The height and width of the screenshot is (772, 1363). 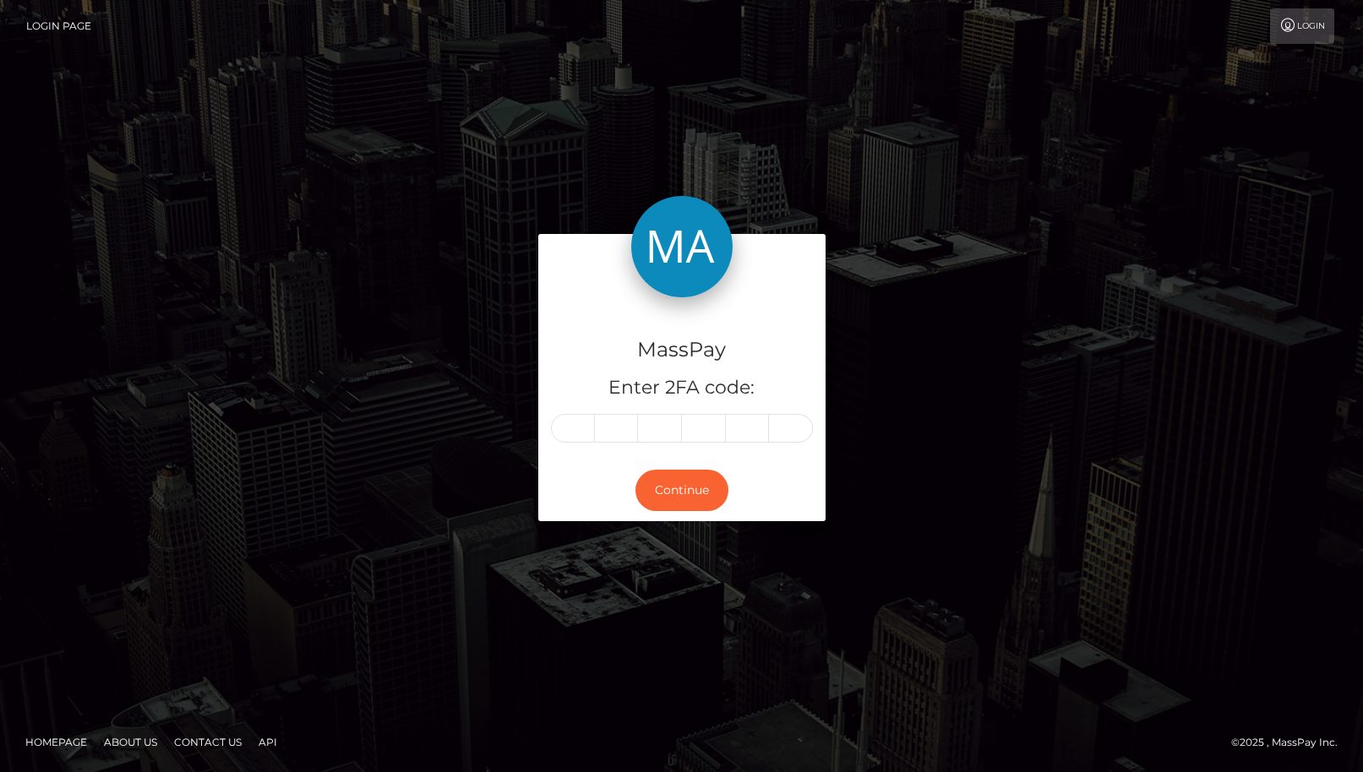 What do you see at coordinates (682, 350) in the screenshot?
I see `h4: MassPay` at bounding box center [682, 350].